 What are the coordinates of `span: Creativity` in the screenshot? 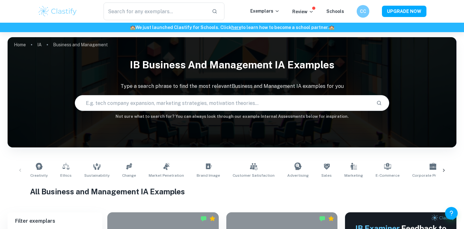 It's located at (39, 176).